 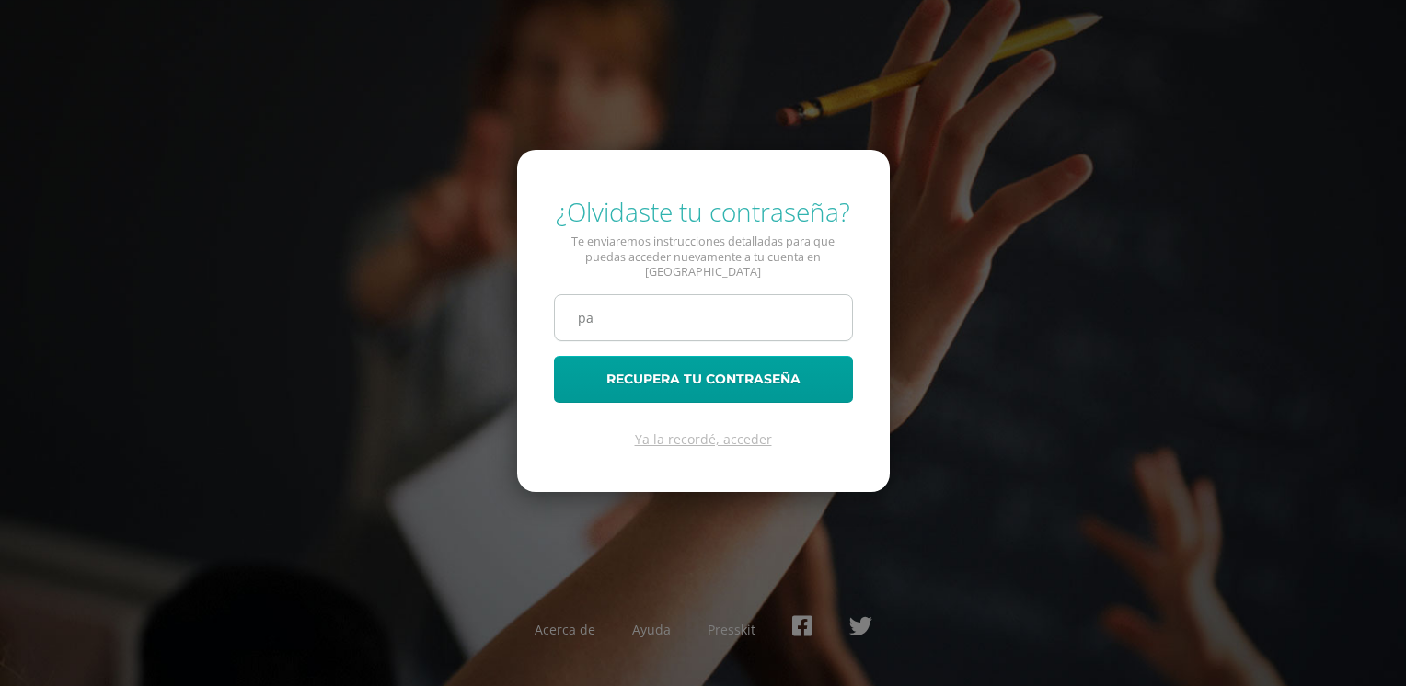 I want to click on p: Te enviaremos instrucciones detalladas para que puedas acceder nuevamente a tu cuenta en [GEOGRAP..., so click(x=703, y=257).